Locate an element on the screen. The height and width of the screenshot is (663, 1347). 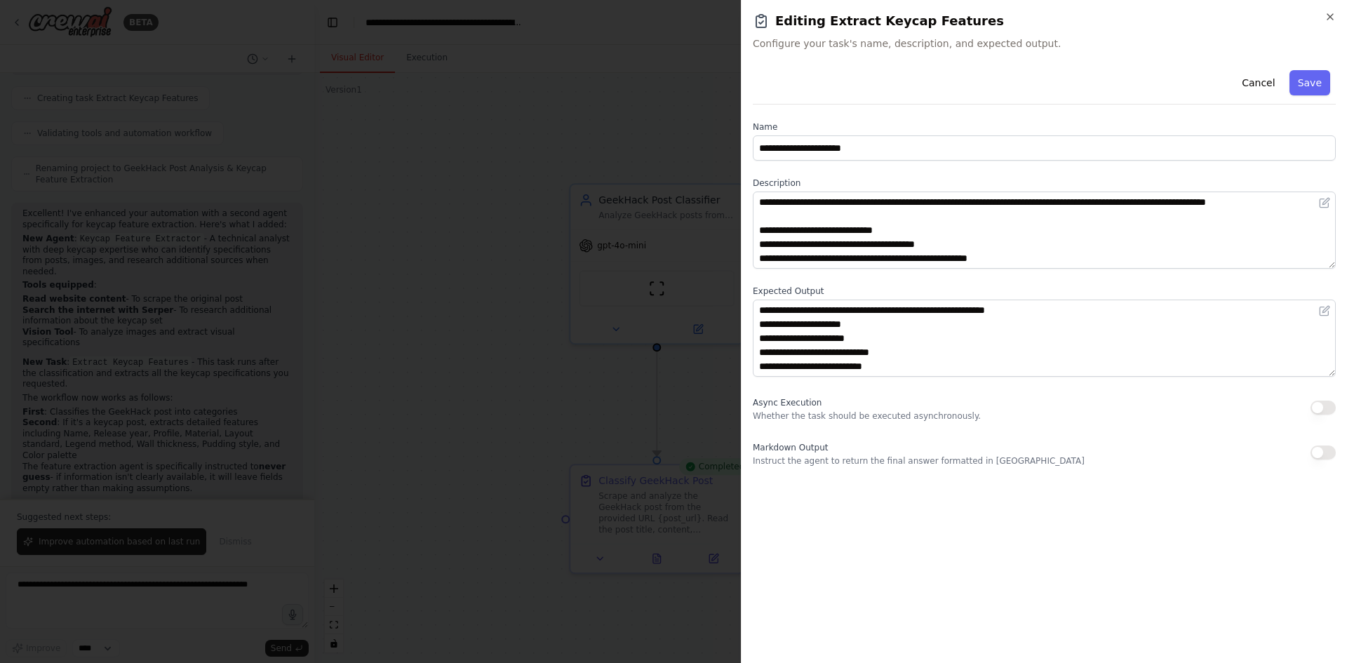
h2: Editing Extract Keycap Features is located at coordinates (1044, 21).